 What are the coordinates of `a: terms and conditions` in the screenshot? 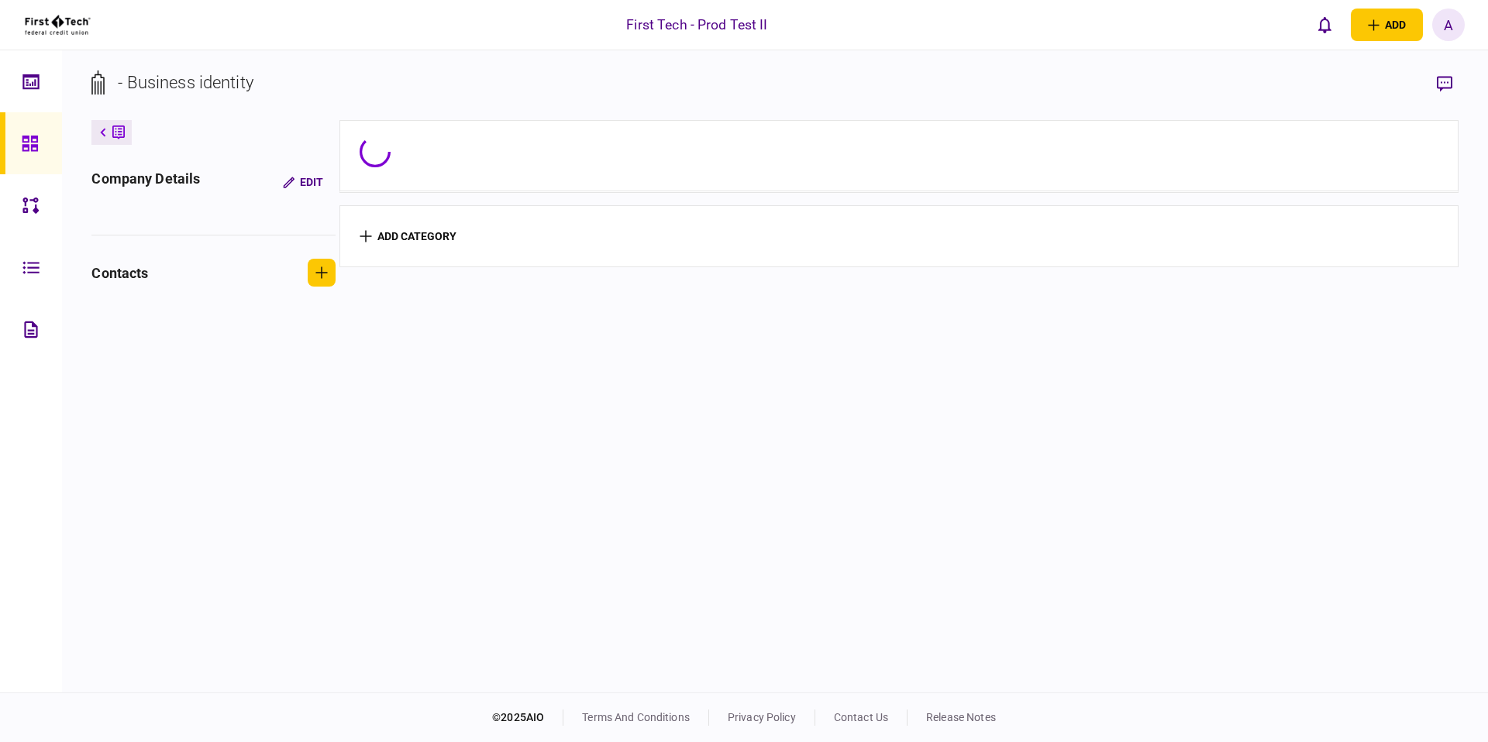 It's located at (635, 717).